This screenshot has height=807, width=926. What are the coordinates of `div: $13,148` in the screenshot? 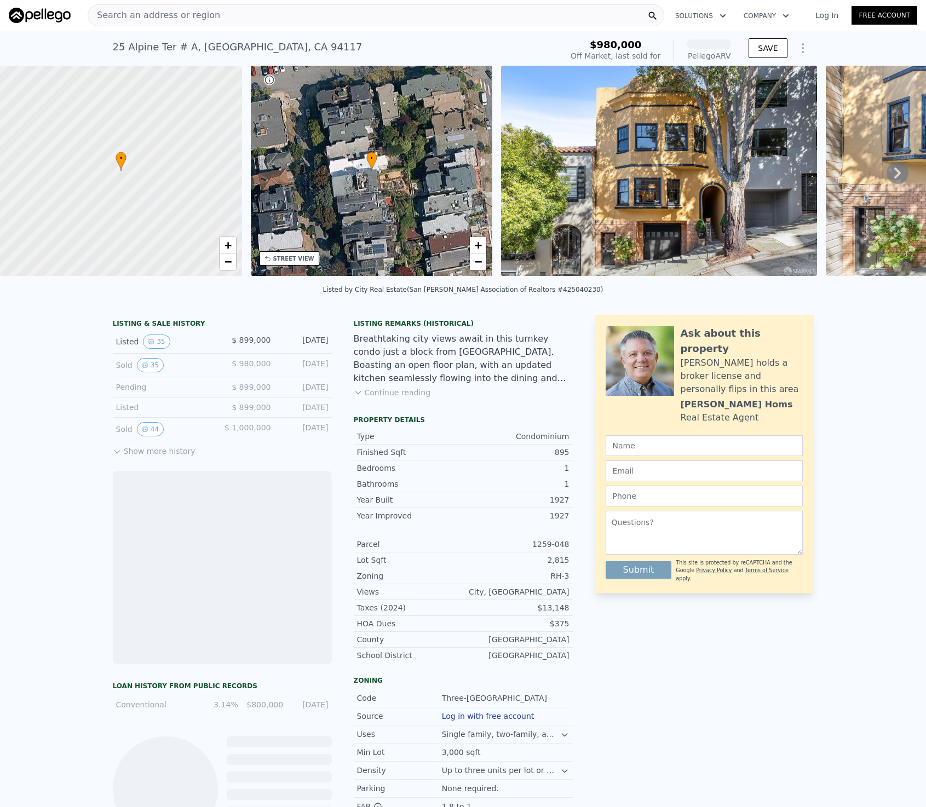 It's located at (516, 608).